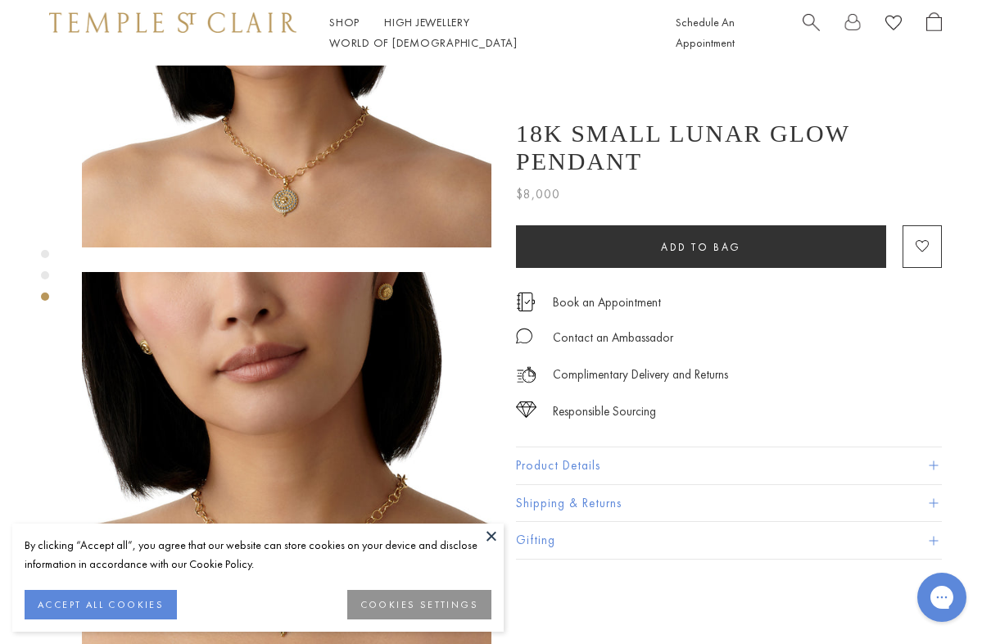 The width and height of the screenshot is (991, 644). I want to click on a: Search, so click(811, 33).